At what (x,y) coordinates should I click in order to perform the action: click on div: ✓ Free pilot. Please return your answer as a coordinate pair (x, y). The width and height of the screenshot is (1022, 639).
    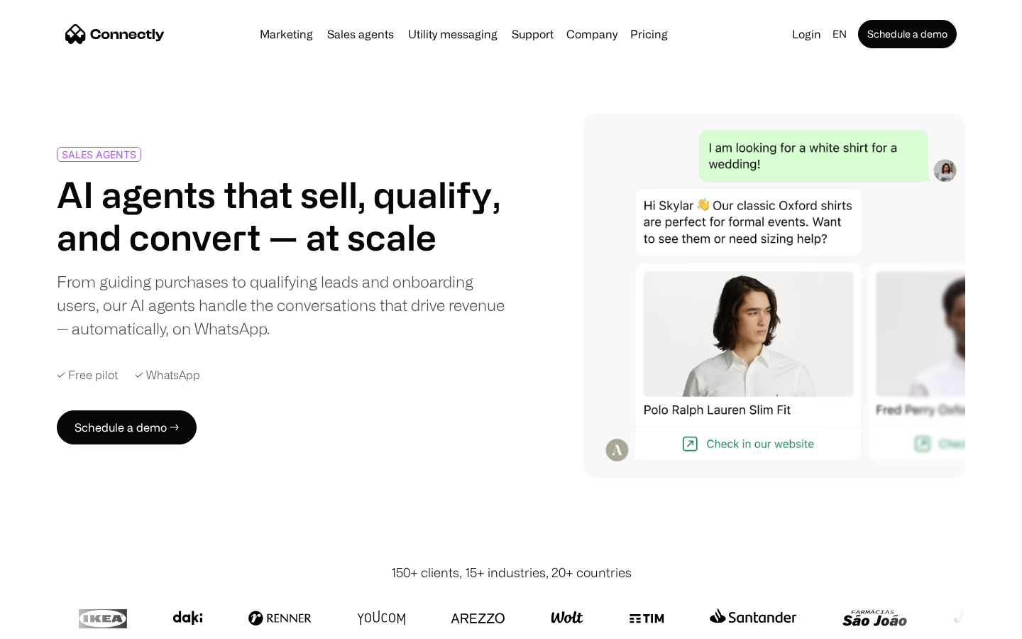
    Looking at the image, I should click on (87, 375).